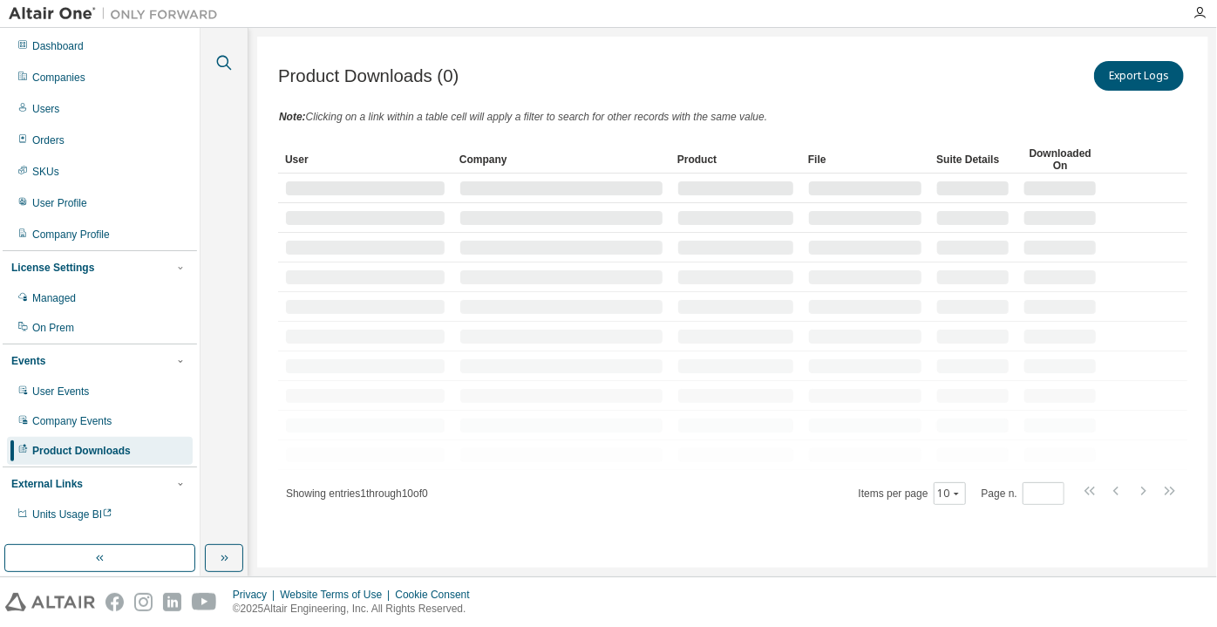 The height and width of the screenshot is (627, 1217). I want to click on img: instagram.svg, so click(143, 602).